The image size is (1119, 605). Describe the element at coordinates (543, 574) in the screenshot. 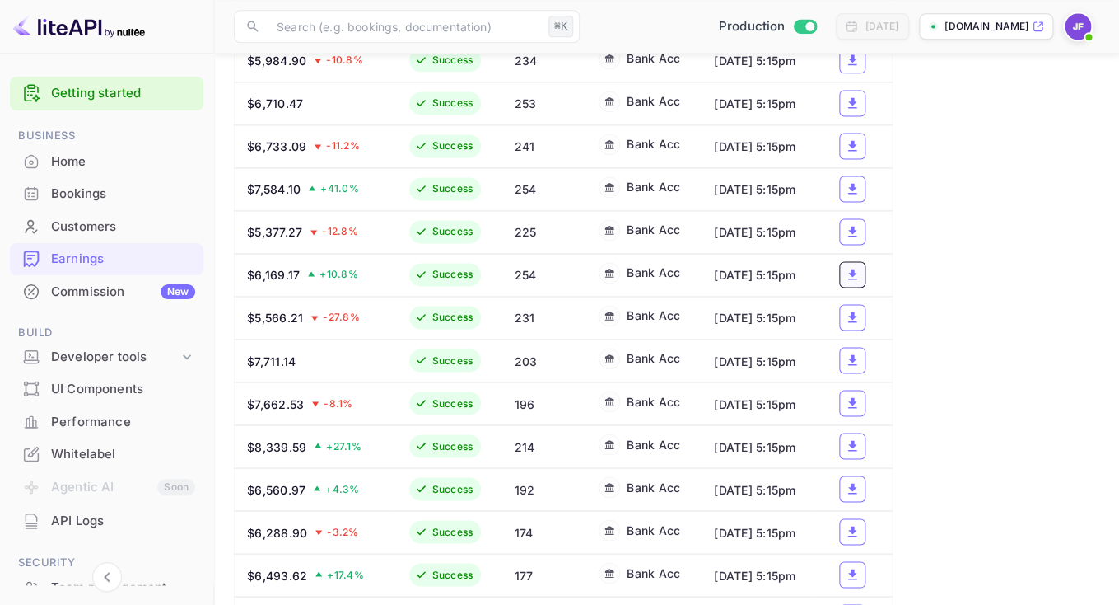

I see `div: 177` at that location.